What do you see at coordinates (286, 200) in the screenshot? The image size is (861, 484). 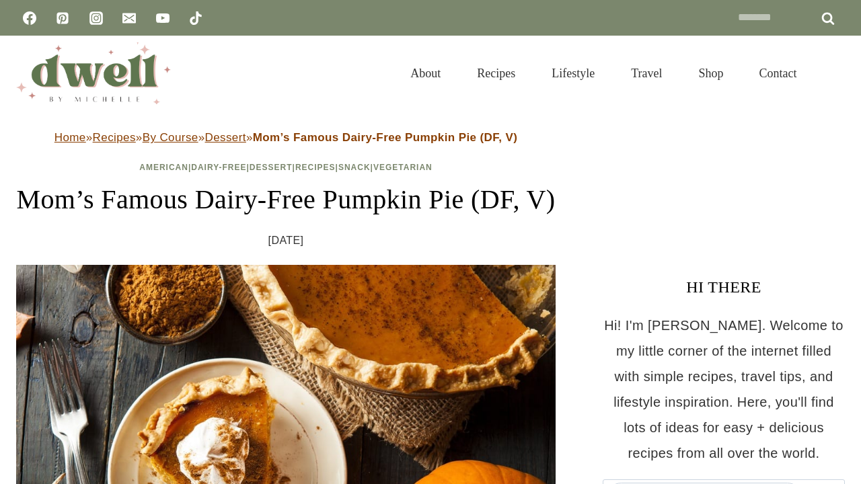 I see `h1: Mom’s Famous Dairy-Free Pumpkin Pie (DF, V)` at bounding box center [286, 200].